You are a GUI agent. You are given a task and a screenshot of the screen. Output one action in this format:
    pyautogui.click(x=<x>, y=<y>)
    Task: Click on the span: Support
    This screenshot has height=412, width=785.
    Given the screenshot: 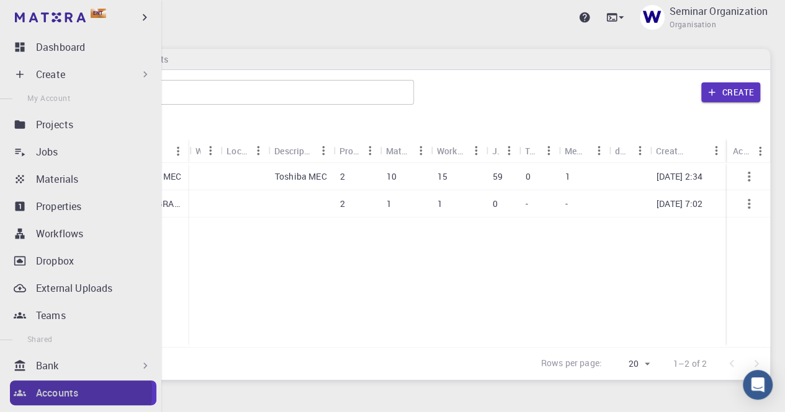 What is the action you would take?
    pyautogui.click(x=47, y=14)
    